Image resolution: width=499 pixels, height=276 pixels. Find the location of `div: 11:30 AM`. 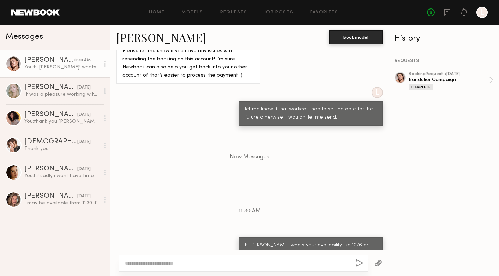

div: 11:30 AM is located at coordinates (82, 60).